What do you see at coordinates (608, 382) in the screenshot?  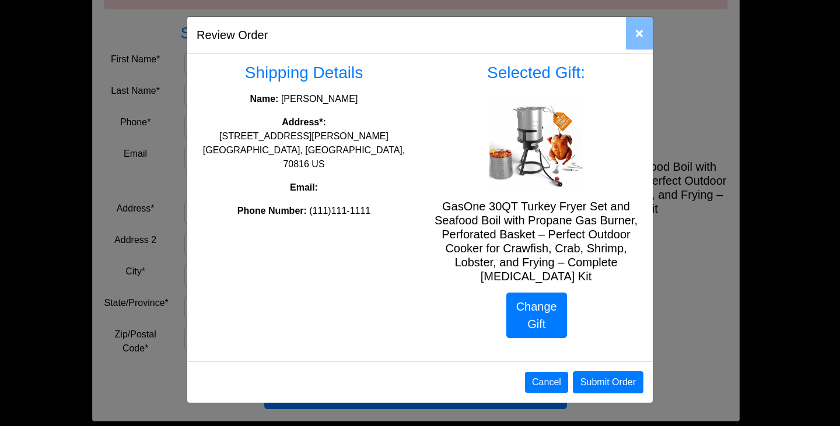 I see `button: Submit Order` at bounding box center [608, 382].